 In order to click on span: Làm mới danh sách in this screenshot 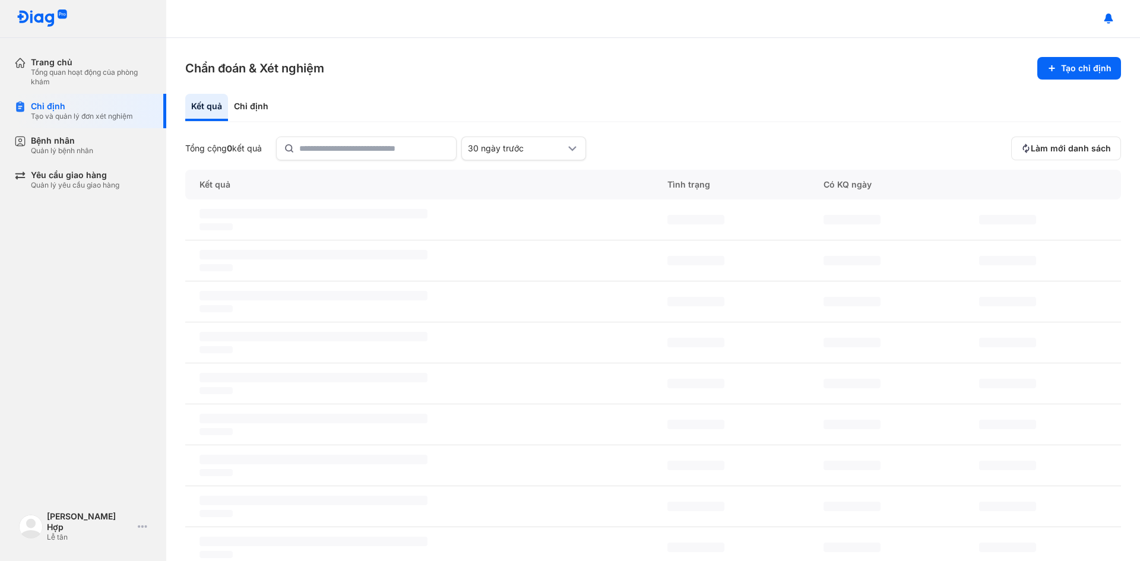, I will do `click(1070, 148)`.